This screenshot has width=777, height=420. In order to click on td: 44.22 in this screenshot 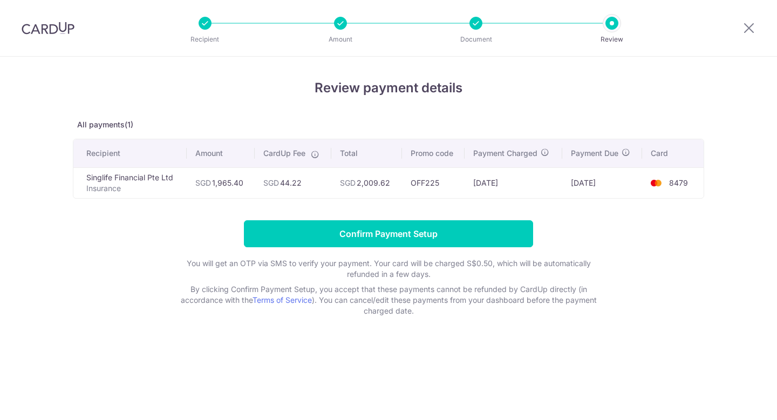, I will do `click(293, 182)`.